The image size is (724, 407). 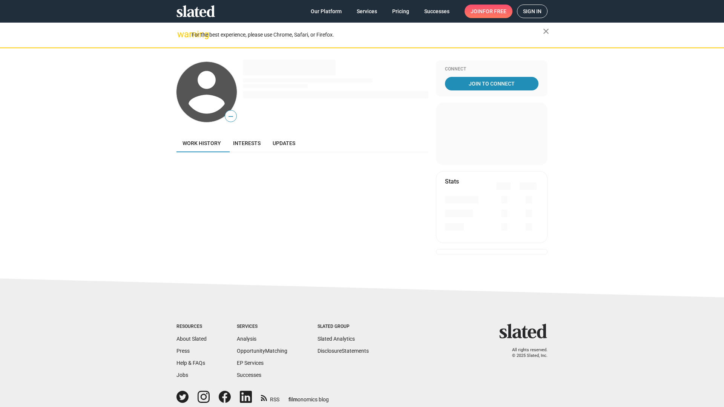 What do you see at coordinates (343, 351) in the screenshot?
I see `a: DisclosureStatements` at bounding box center [343, 351].